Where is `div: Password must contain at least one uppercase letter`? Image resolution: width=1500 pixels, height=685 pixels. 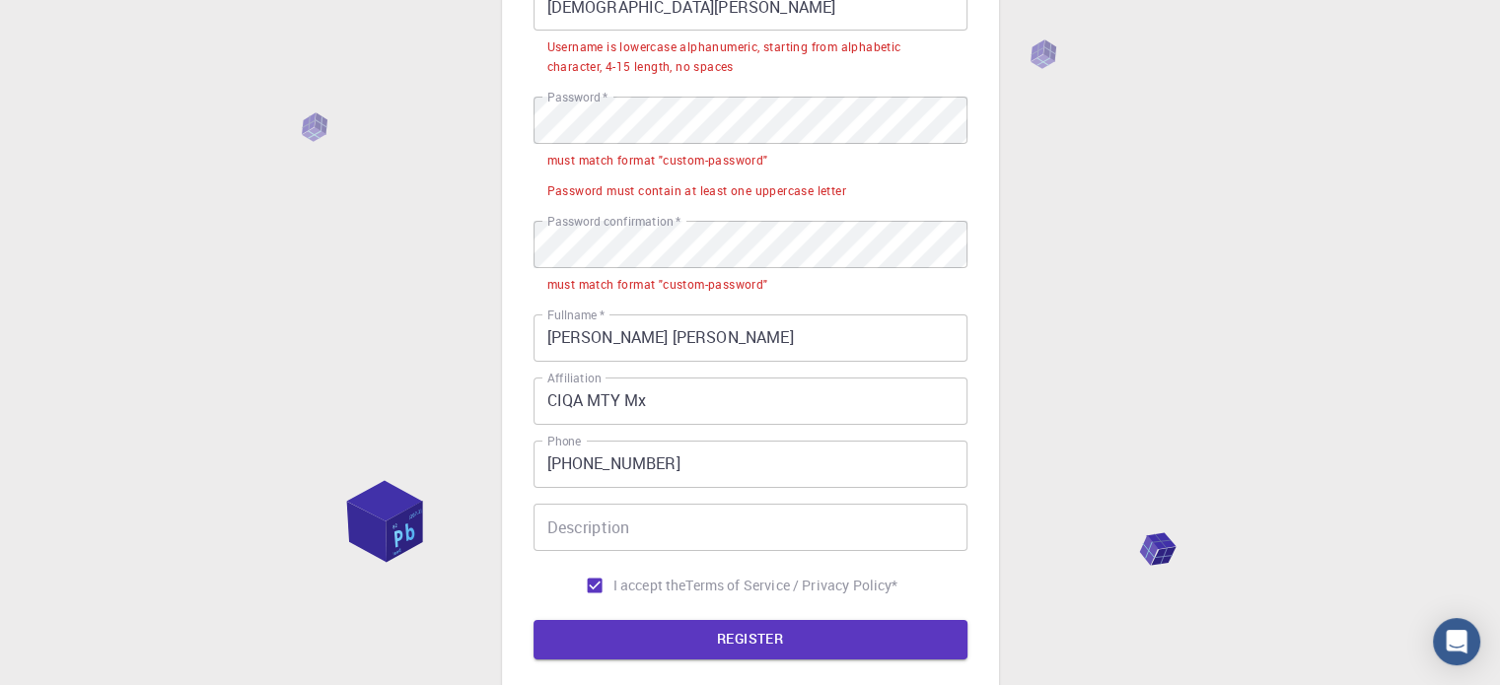 div: Password must contain at least one uppercase letter is located at coordinates (696, 191).